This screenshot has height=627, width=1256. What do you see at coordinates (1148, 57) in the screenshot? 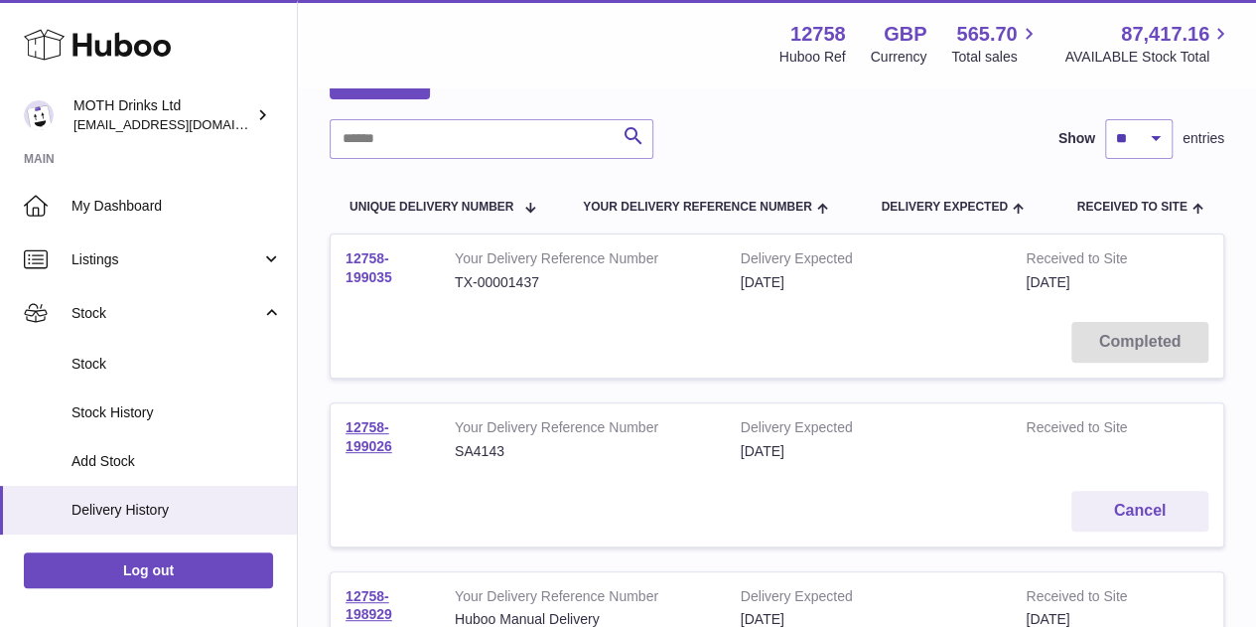
I see `span: AVAILABLE Stock Total` at bounding box center [1148, 57].